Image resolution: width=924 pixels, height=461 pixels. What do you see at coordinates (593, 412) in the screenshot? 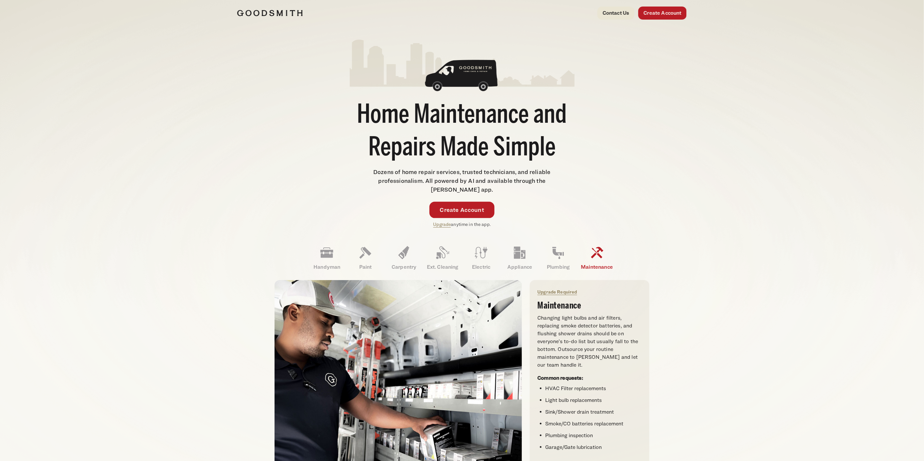
I see `li: Sink/Shower drain treatment` at bounding box center [593, 412].